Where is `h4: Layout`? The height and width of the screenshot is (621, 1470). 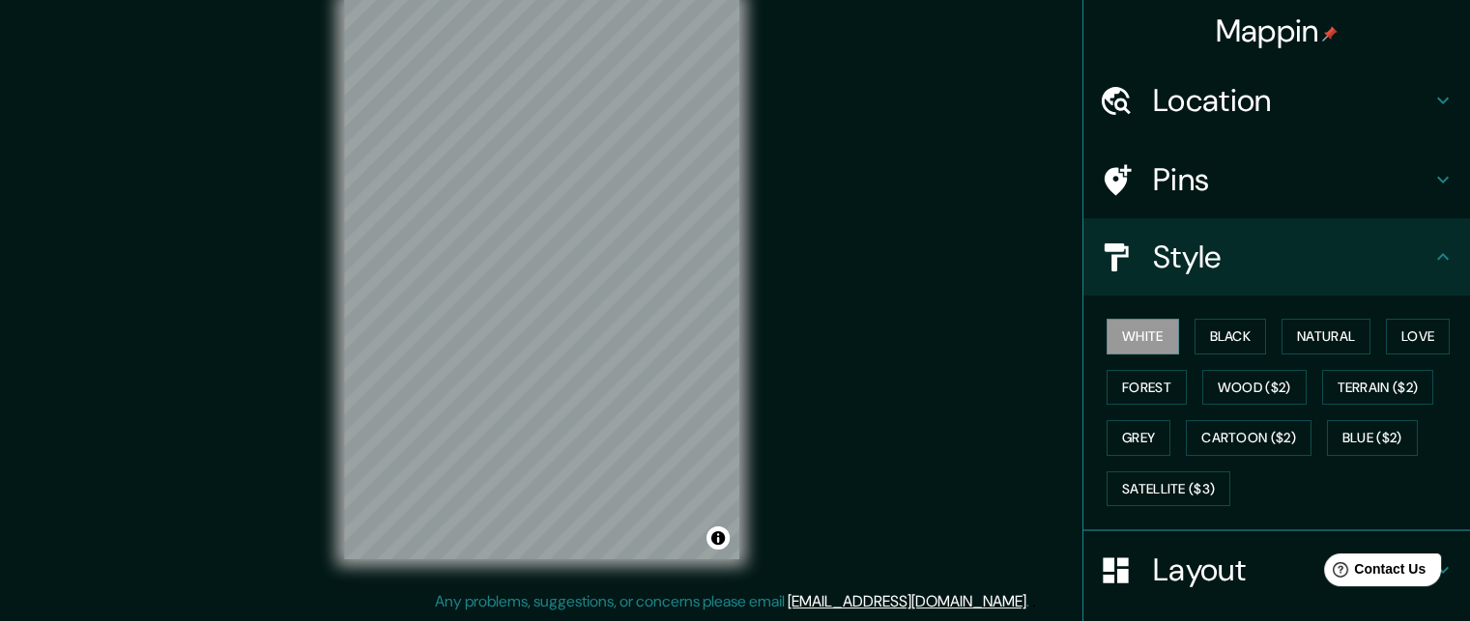 h4: Layout is located at coordinates (1292, 570).